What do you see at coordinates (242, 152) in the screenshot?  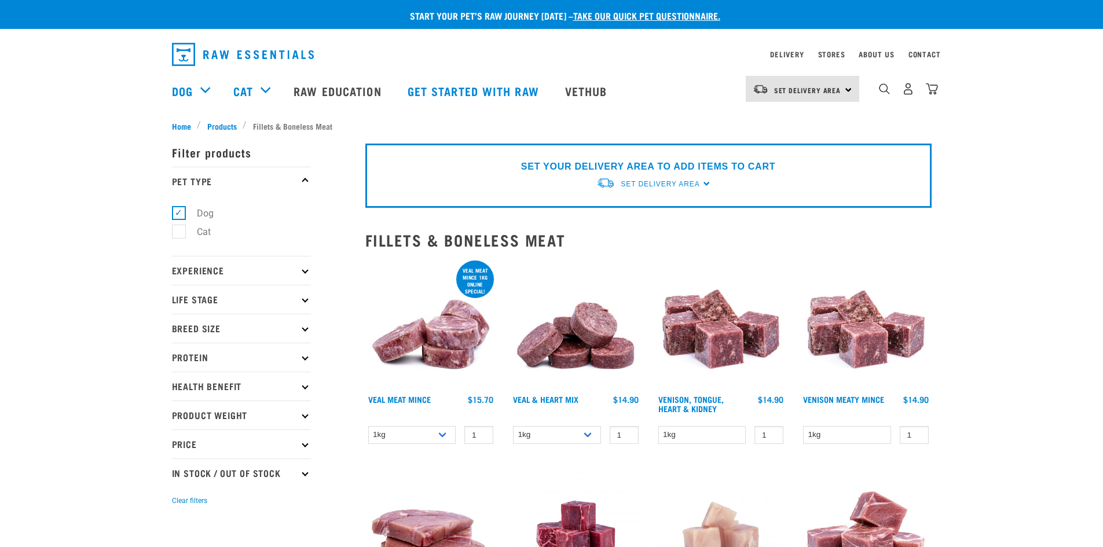 I see `p: Filter products` at bounding box center [242, 152].